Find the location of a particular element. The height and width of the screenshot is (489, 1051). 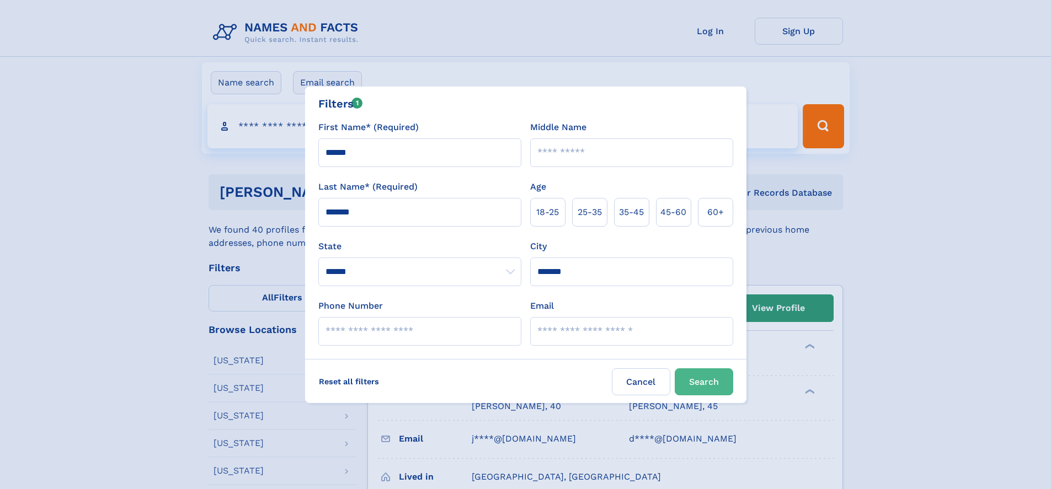

label: Email is located at coordinates (542, 306).